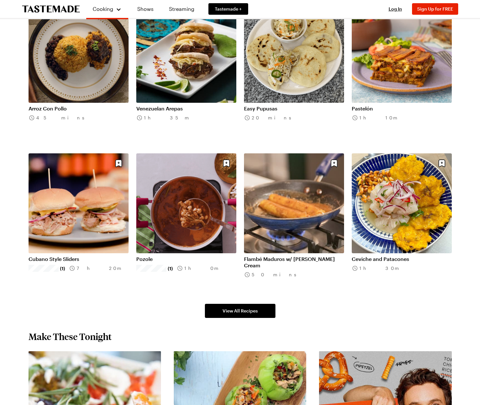 The height and width of the screenshot is (405, 480). Describe the element at coordinates (186, 109) in the screenshot. I see `a: Venezuelan Arepas` at that location.